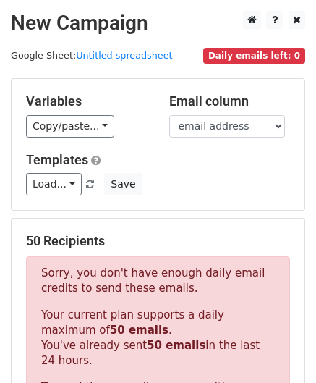 This screenshot has height=383, width=316. What do you see at coordinates (158, 338) in the screenshot?
I see `p: Your current plan supports a daily maximum of . You've already sent in the last 24 hours.` at bounding box center [158, 338].